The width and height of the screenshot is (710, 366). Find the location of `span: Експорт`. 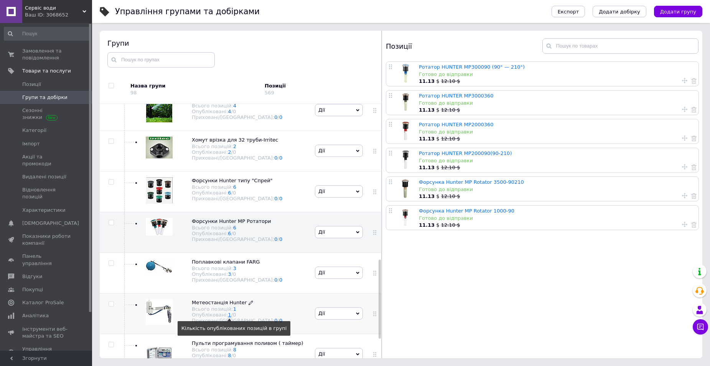

span: Експорт is located at coordinates (569, 12).